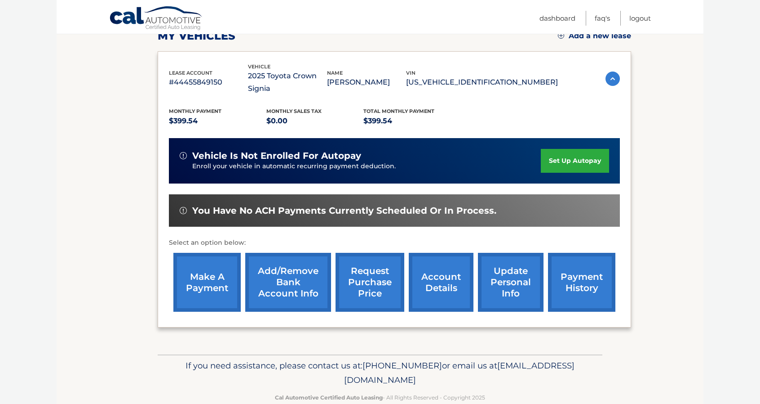 This screenshot has height=404, width=760. Describe the element at coordinates (277, 155) in the screenshot. I see `span: vehicle is not enrolled for autopay` at that location.